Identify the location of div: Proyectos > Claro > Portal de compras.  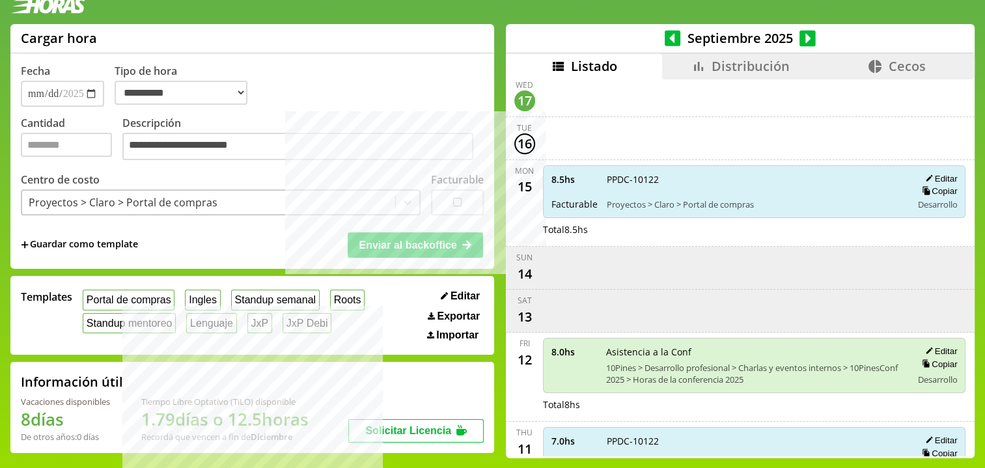
(123, 203).